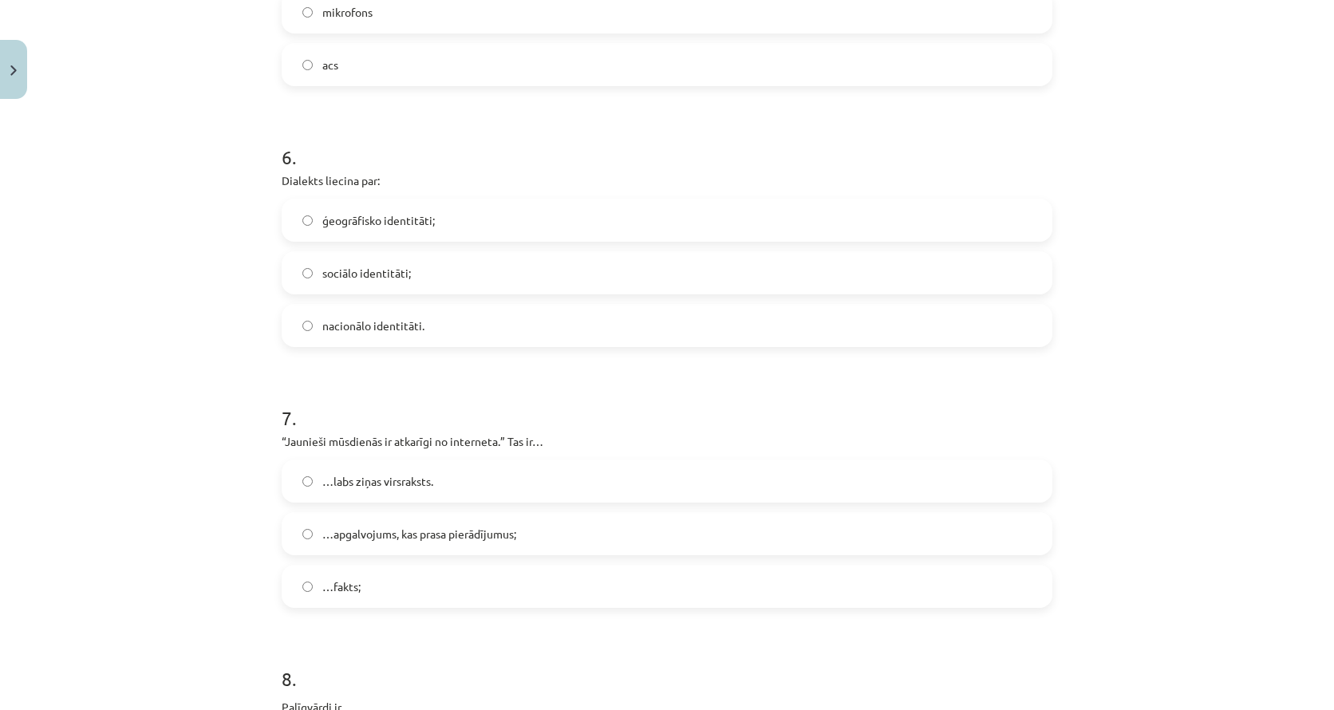  What do you see at coordinates (14, 70) in the screenshot?
I see `img: icon-close-lesson-0947bae3869378f0d4975bcd49f059093ad1ed9edebbc8119c70593378902aed.svg` at bounding box center [14, 70].